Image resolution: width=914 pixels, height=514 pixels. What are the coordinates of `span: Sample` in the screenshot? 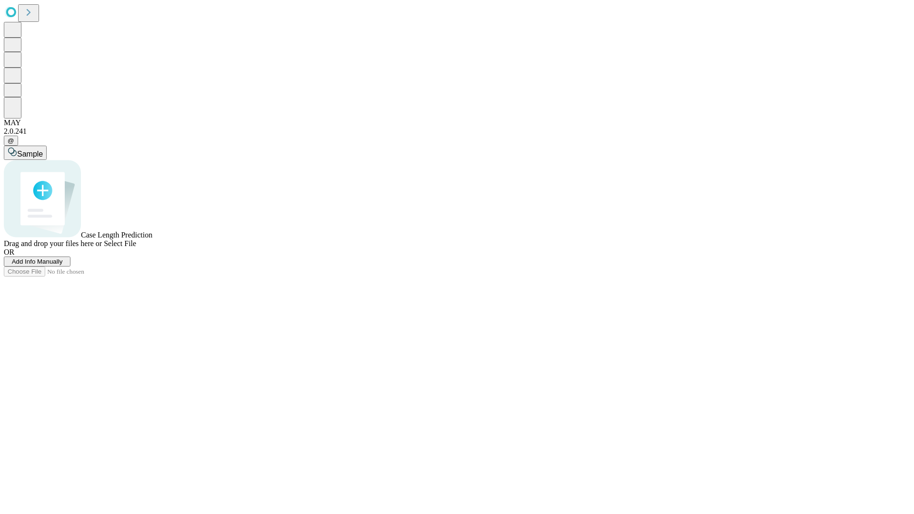 It's located at (30, 154).